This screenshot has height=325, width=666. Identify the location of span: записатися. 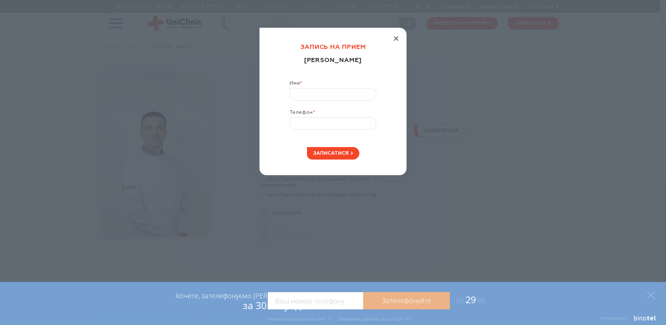
(331, 153).